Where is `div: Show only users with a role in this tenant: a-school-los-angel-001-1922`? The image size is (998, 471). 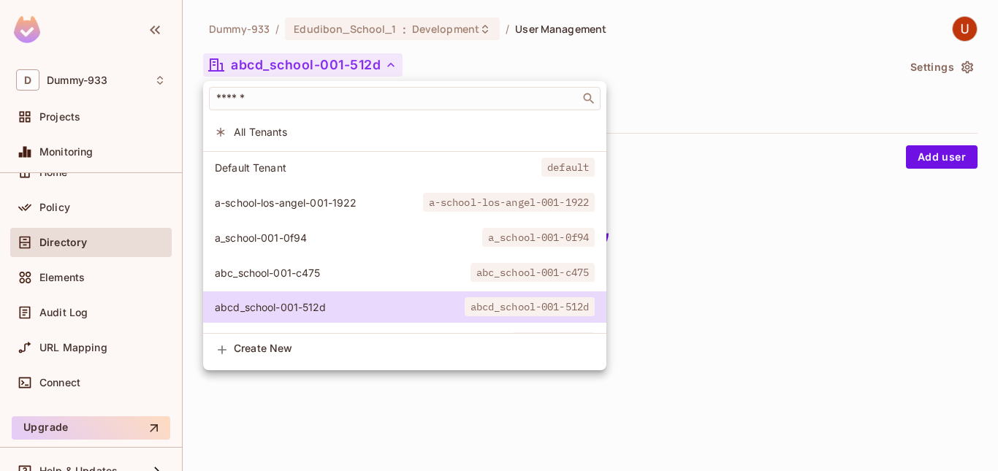 div: Show only users with a role in this tenant: a-school-los-angel-001-1922 is located at coordinates (405, 202).